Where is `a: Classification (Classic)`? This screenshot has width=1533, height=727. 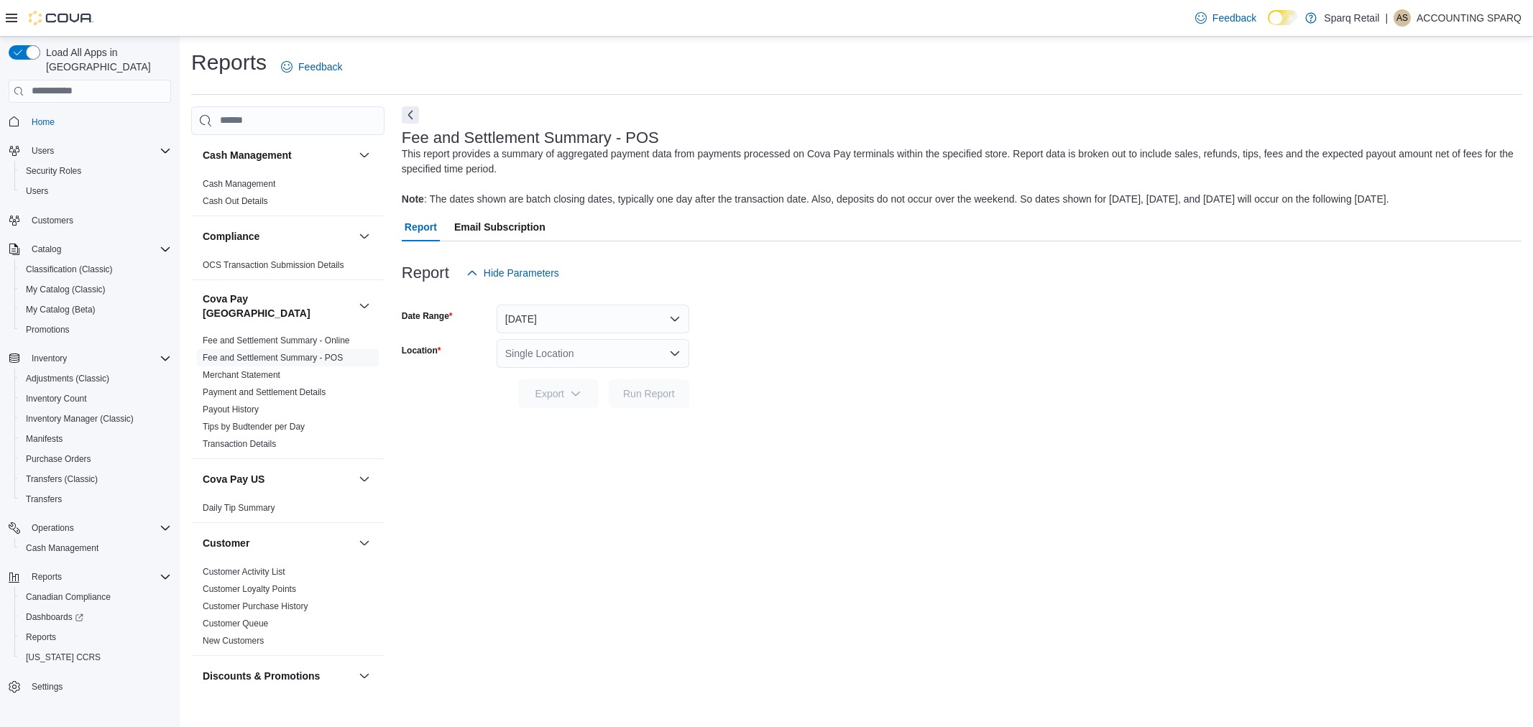 a: Classification (Classic) is located at coordinates (69, 270).